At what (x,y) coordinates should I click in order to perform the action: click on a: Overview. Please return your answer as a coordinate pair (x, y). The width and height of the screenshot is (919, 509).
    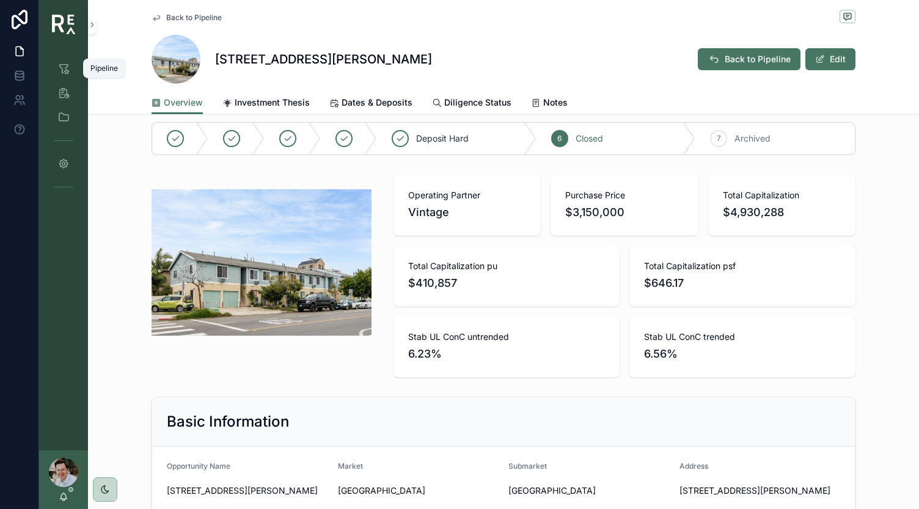
    Looking at the image, I should click on (177, 103).